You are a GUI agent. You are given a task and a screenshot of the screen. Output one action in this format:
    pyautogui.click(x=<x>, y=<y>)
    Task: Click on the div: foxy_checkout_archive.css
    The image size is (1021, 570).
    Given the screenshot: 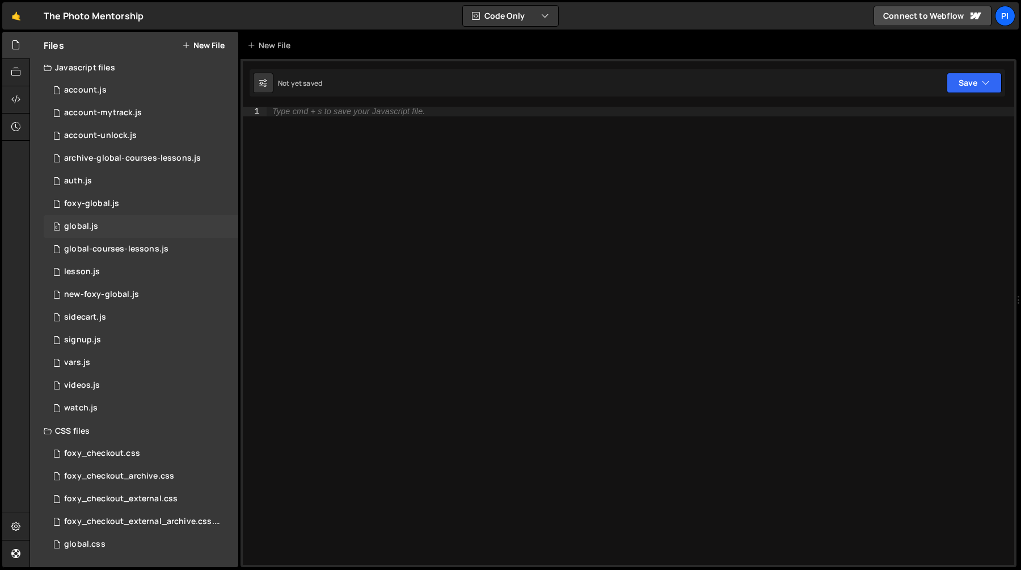 What is the action you would take?
    pyautogui.click(x=119, y=476)
    